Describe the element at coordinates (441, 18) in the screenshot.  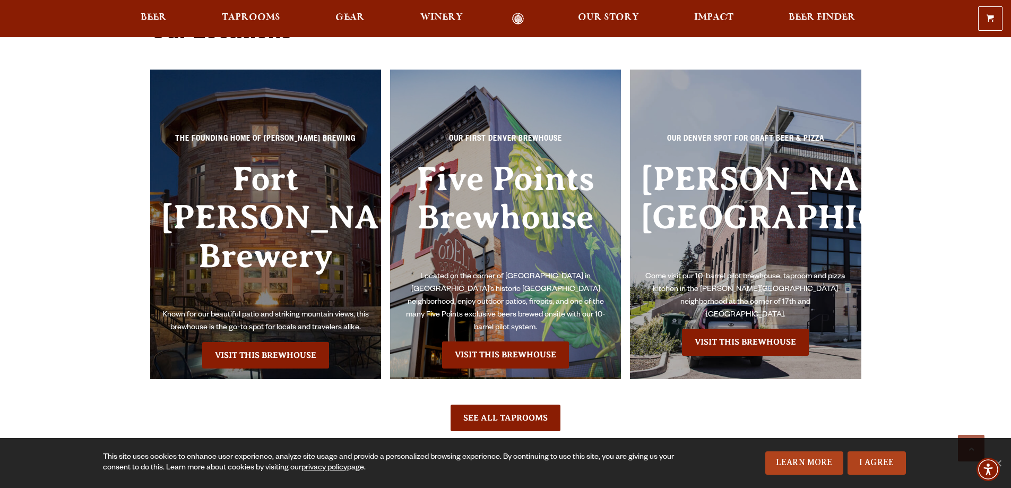
I see `span: Winery` at that location.